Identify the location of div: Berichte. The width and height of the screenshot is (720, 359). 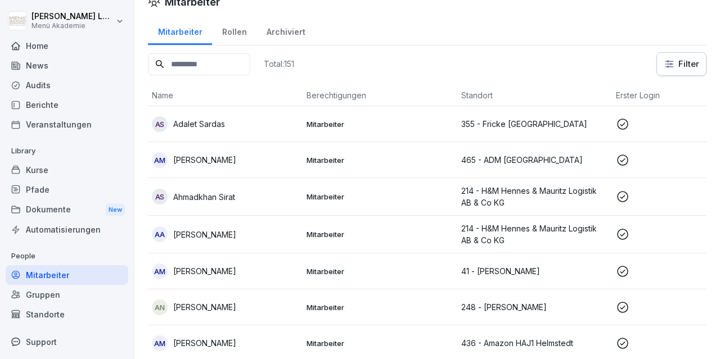
(67, 105).